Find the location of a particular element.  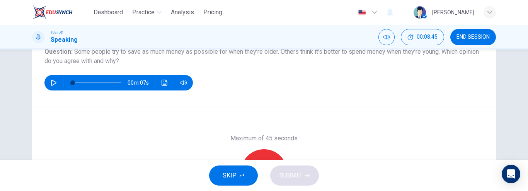

button: Analysis is located at coordinates (183, 12).